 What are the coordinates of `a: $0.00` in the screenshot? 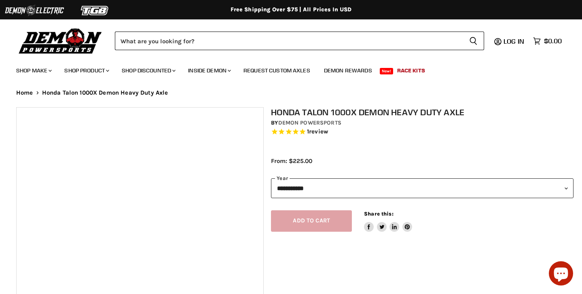 It's located at (547, 41).